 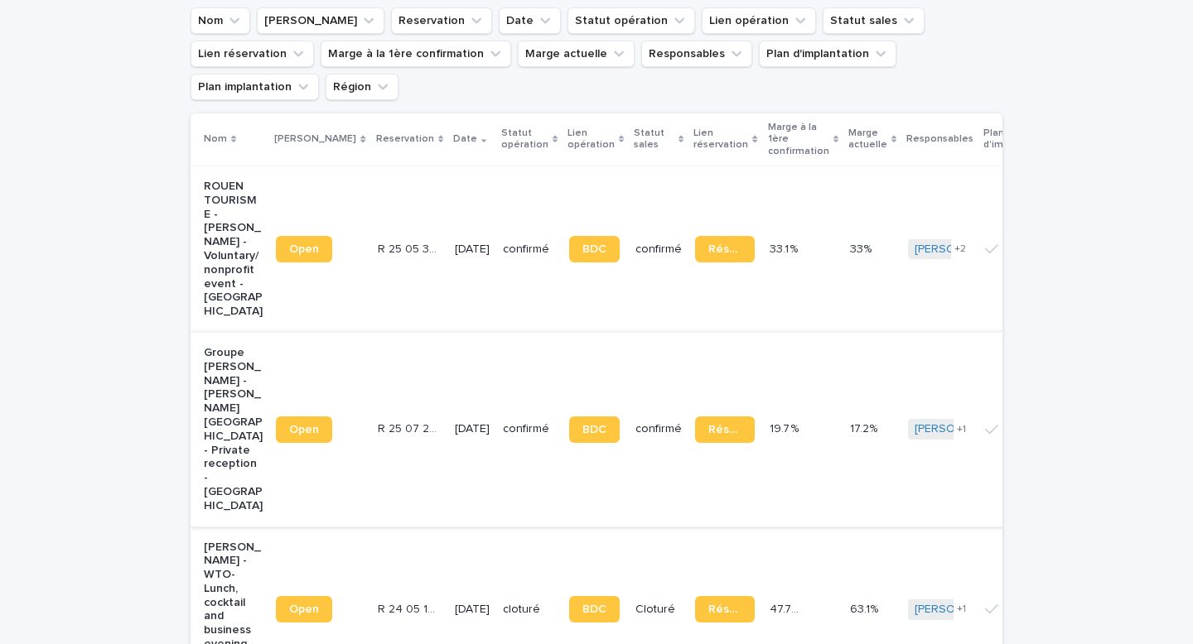 I want to click on p: R 25 05 3557, so click(x=408, y=248).